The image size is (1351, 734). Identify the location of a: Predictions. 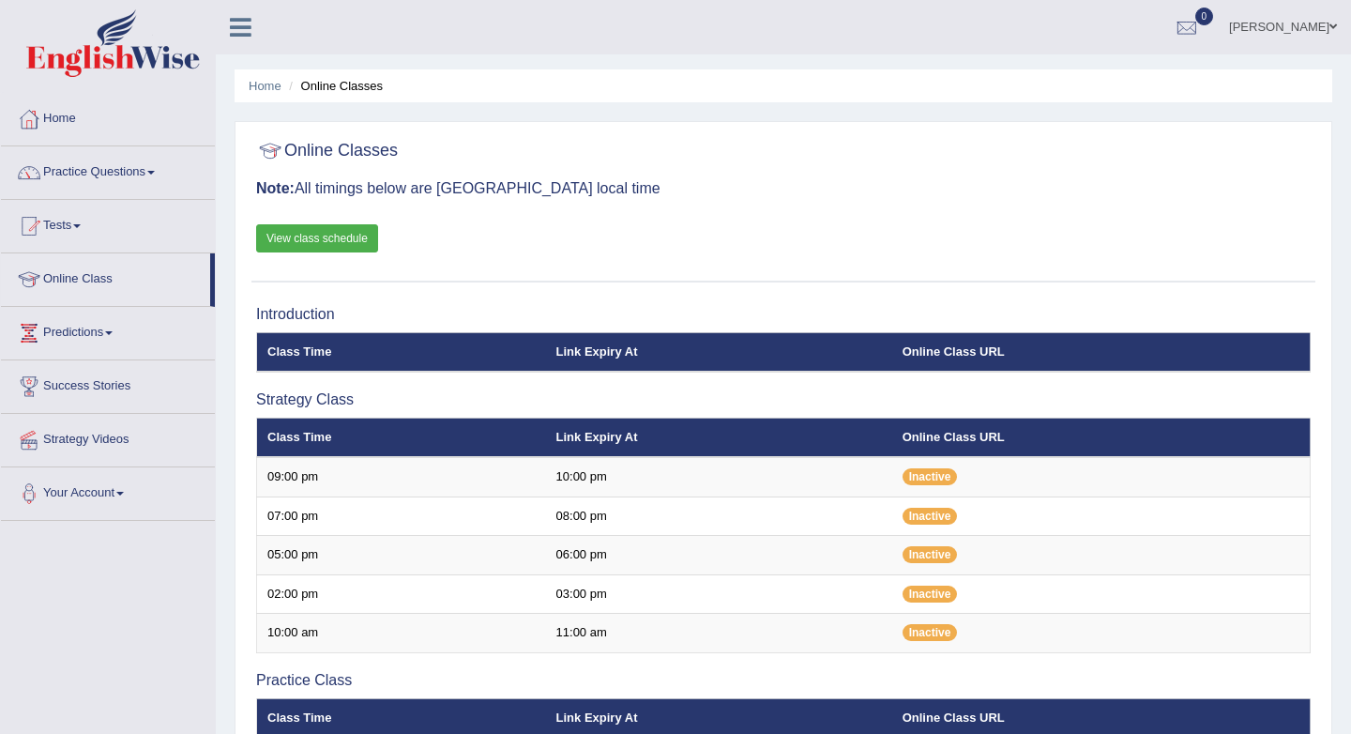
(108, 330).